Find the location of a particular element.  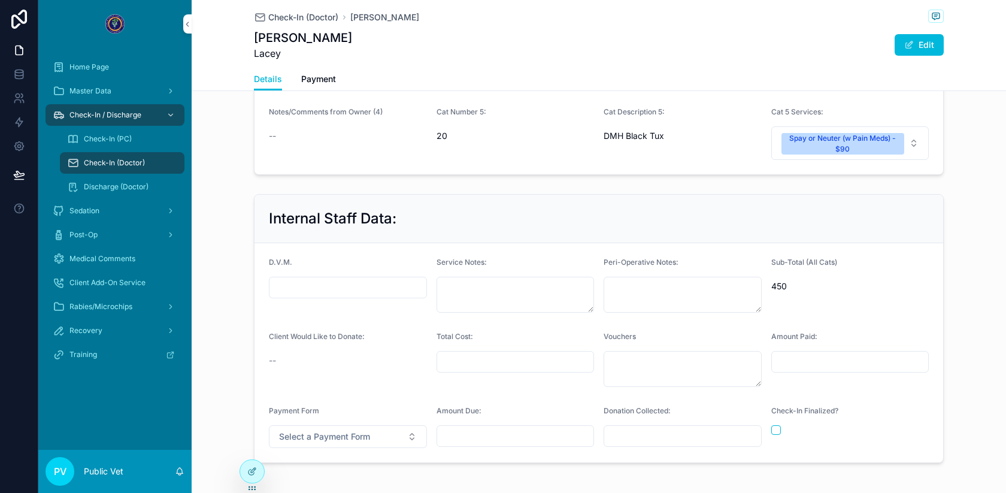

div: scrollable content is located at coordinates (115, 214).